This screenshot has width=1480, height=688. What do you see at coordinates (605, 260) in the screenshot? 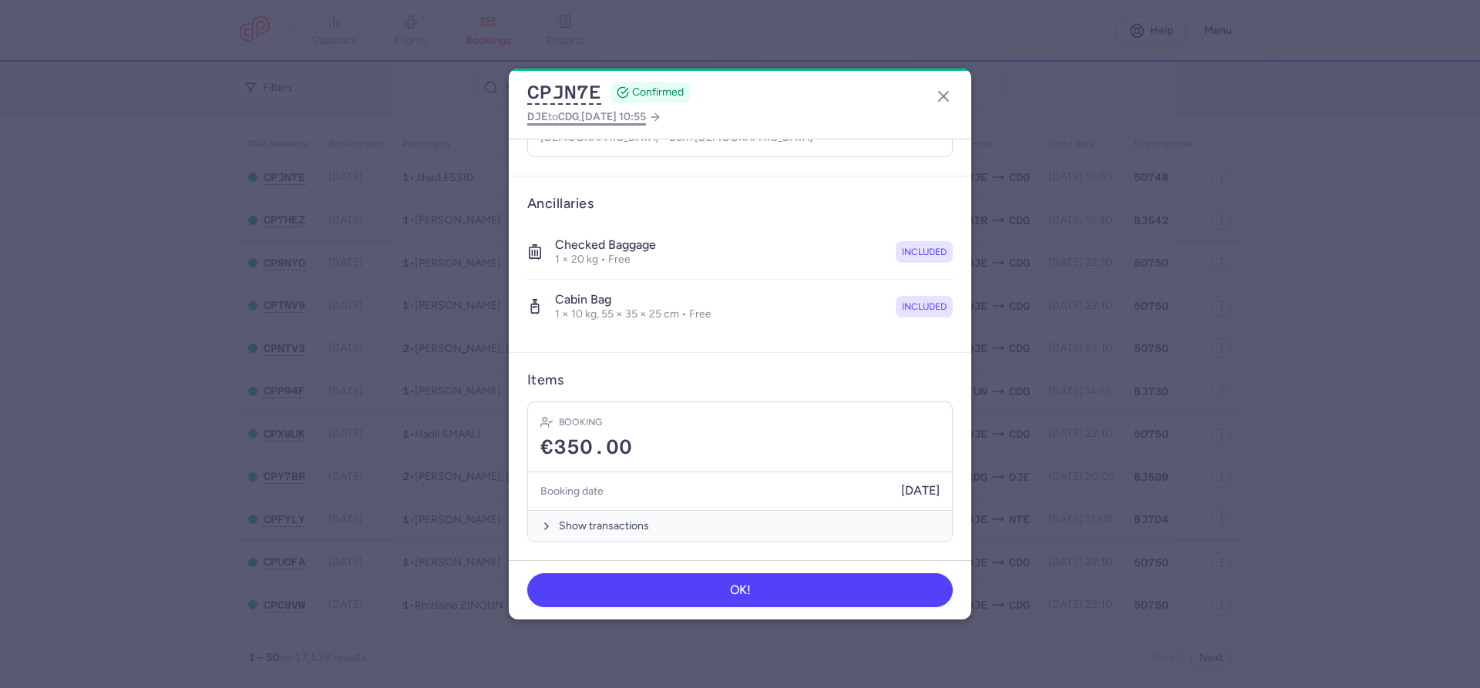
I see `p: 1 × 20 kg • Free` at bounding box center [605, 260].